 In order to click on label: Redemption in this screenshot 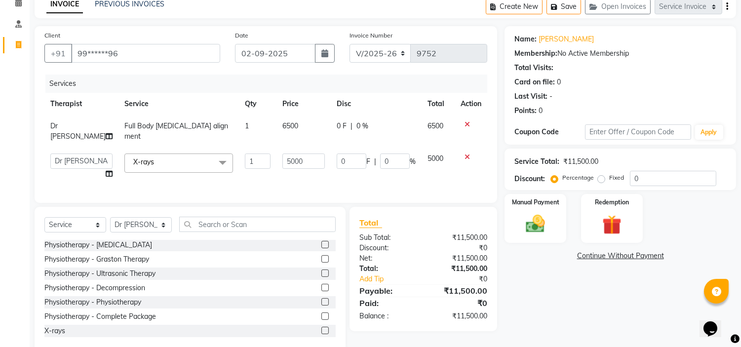, I will do `click(612, 202)`.